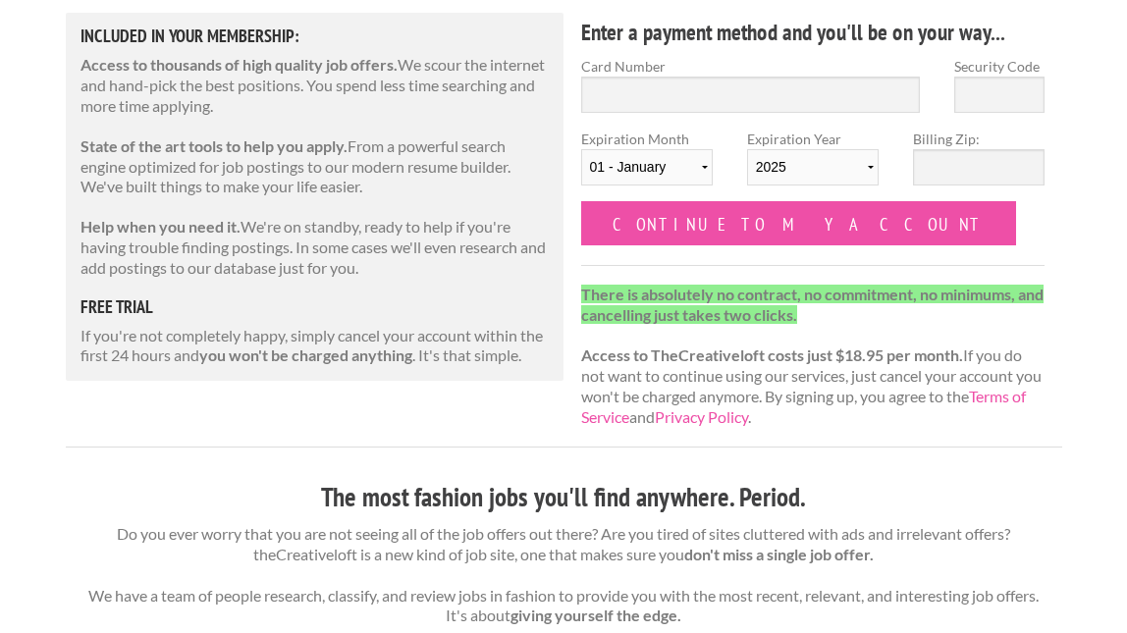 This screenshot has width=1127, height=633. Describe the element at coordinates (771, 354) in the screenshot. I see `strong: Access to TheCreativeloft costs just $18.95 per month.` at that location.